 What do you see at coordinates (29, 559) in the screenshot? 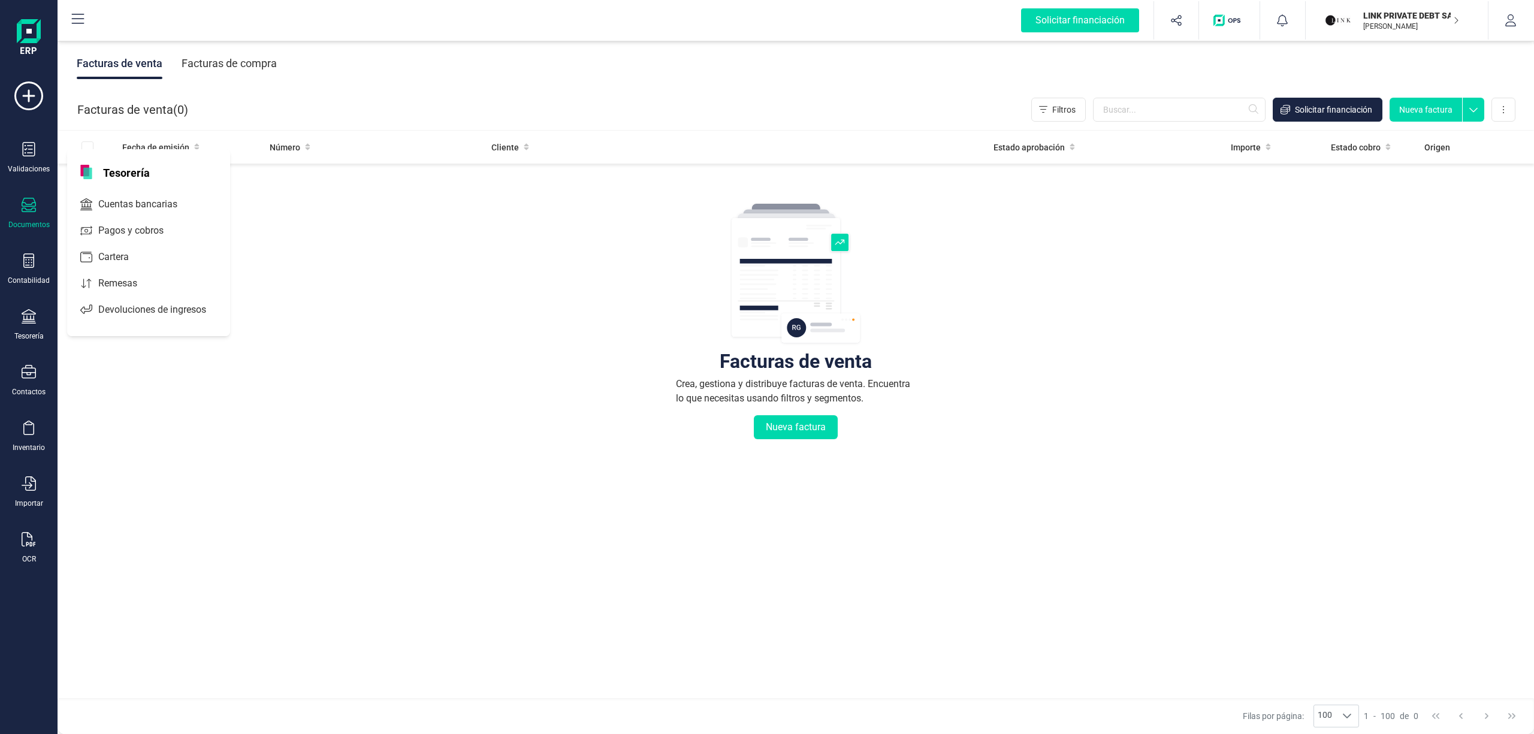
I see `div: OCR` at bounding box center [29, 559].